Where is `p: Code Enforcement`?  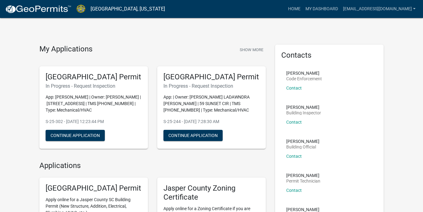
p: Code Enforcement is located at coordinates (304, 79).